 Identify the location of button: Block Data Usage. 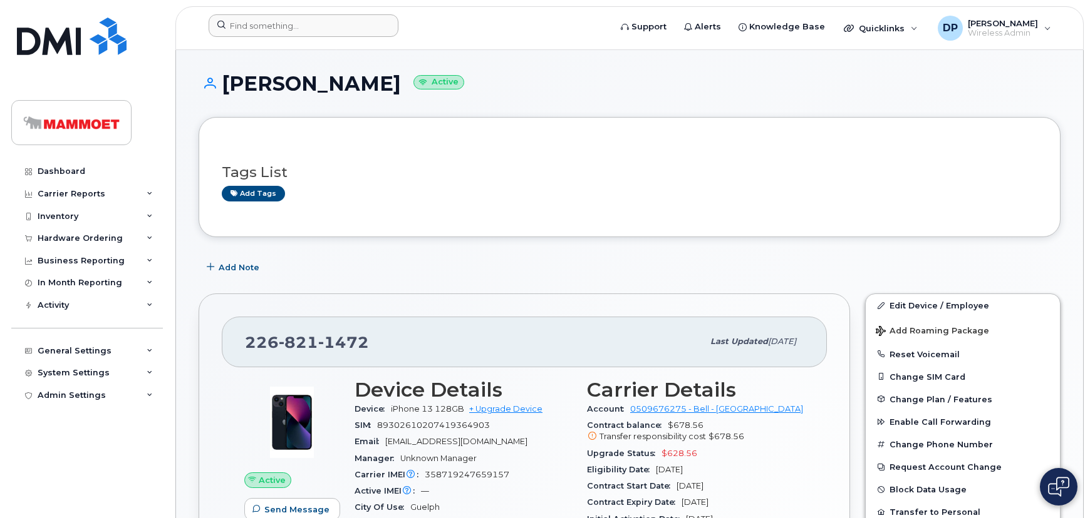
(962, 490).